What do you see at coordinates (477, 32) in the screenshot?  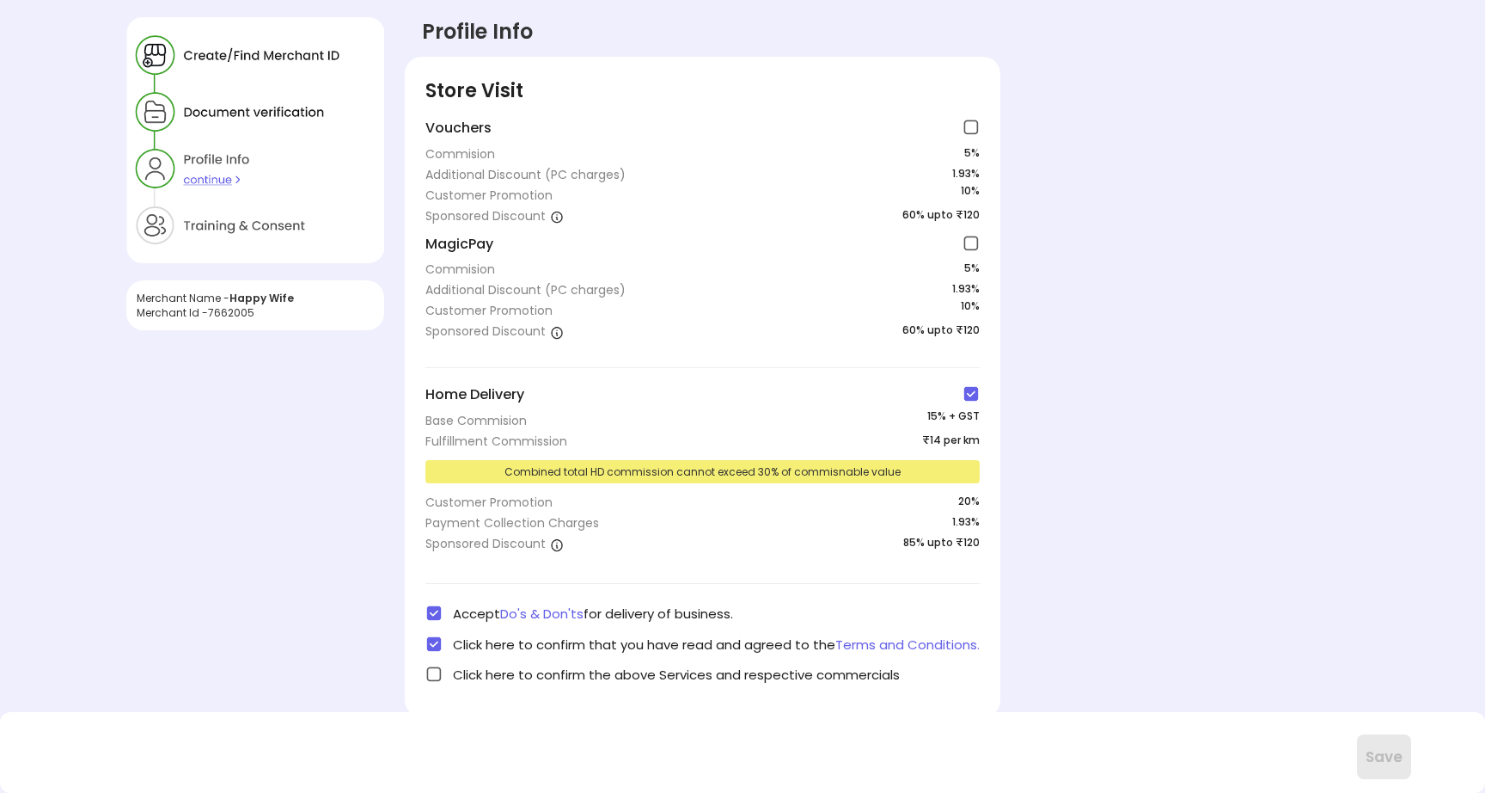 I see `div: Profile Info` at bounding box center [477, 32].